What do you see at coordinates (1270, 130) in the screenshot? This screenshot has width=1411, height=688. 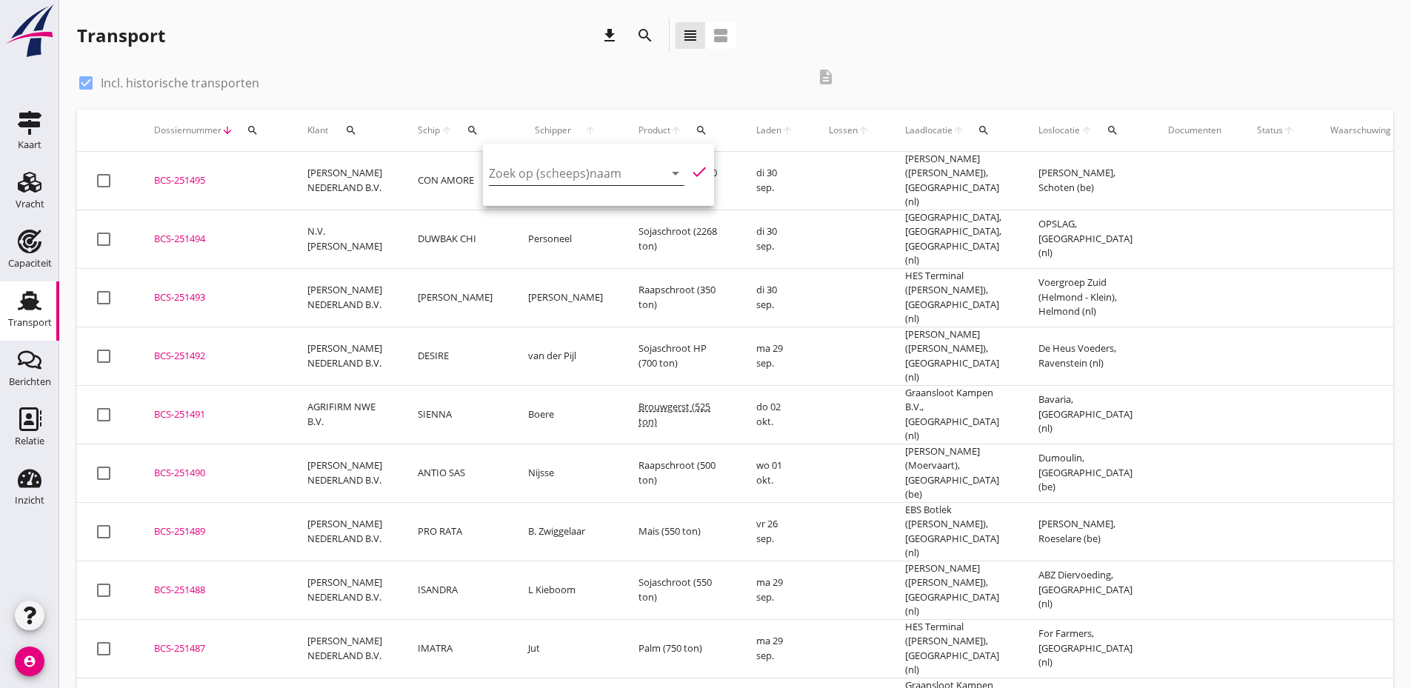 I see `span: Status` at bounding box center [1270, 130].